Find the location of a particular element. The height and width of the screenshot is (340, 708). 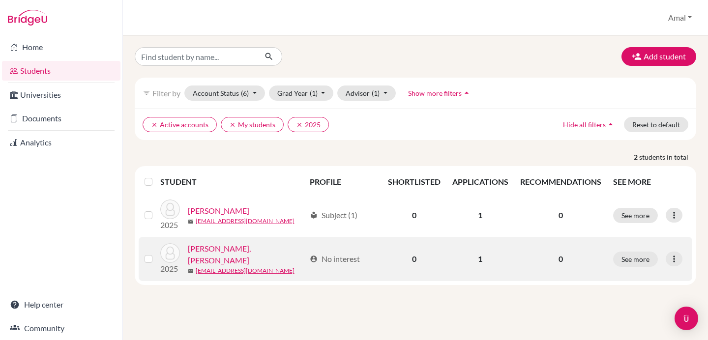

span: (6) is located at coordinates (245, 93).